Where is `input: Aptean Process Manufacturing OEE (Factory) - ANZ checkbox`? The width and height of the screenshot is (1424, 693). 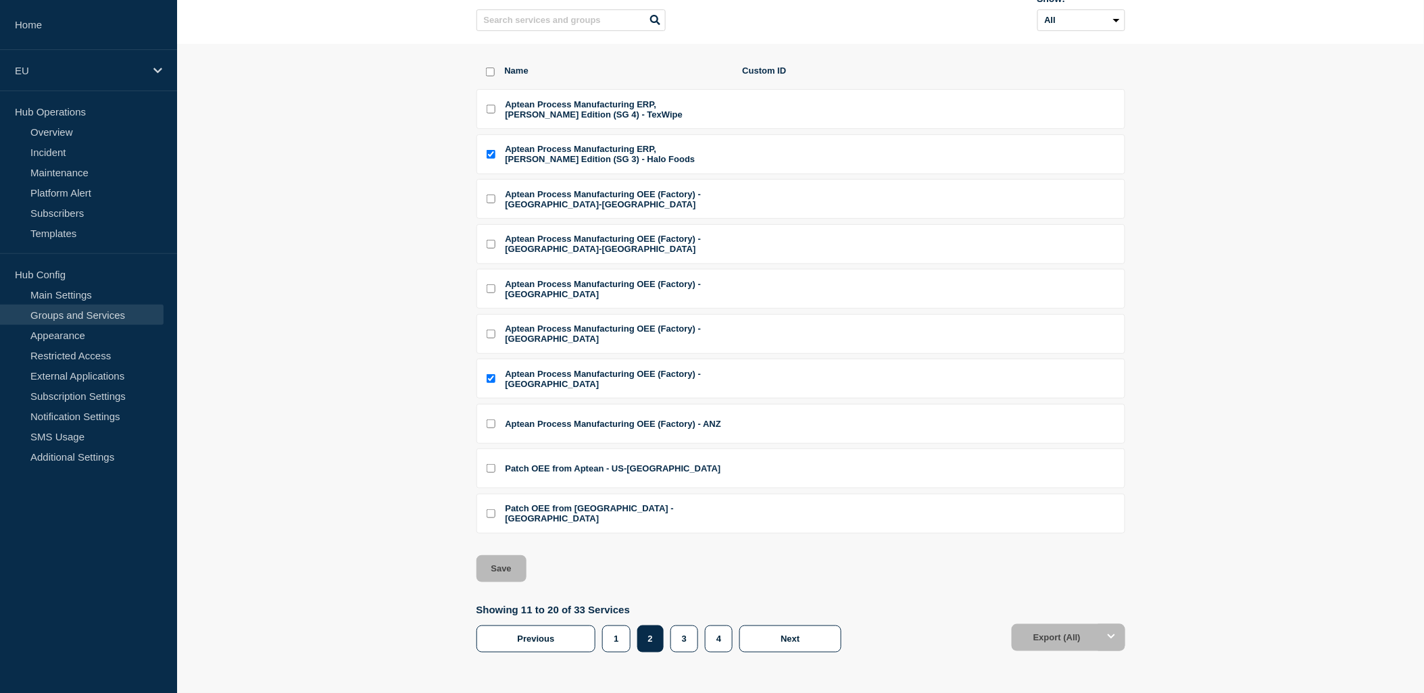 input: Aptean Process Manufacturing OEE (Factory) - ANZ checkbox is located at coordinates (491, 424).